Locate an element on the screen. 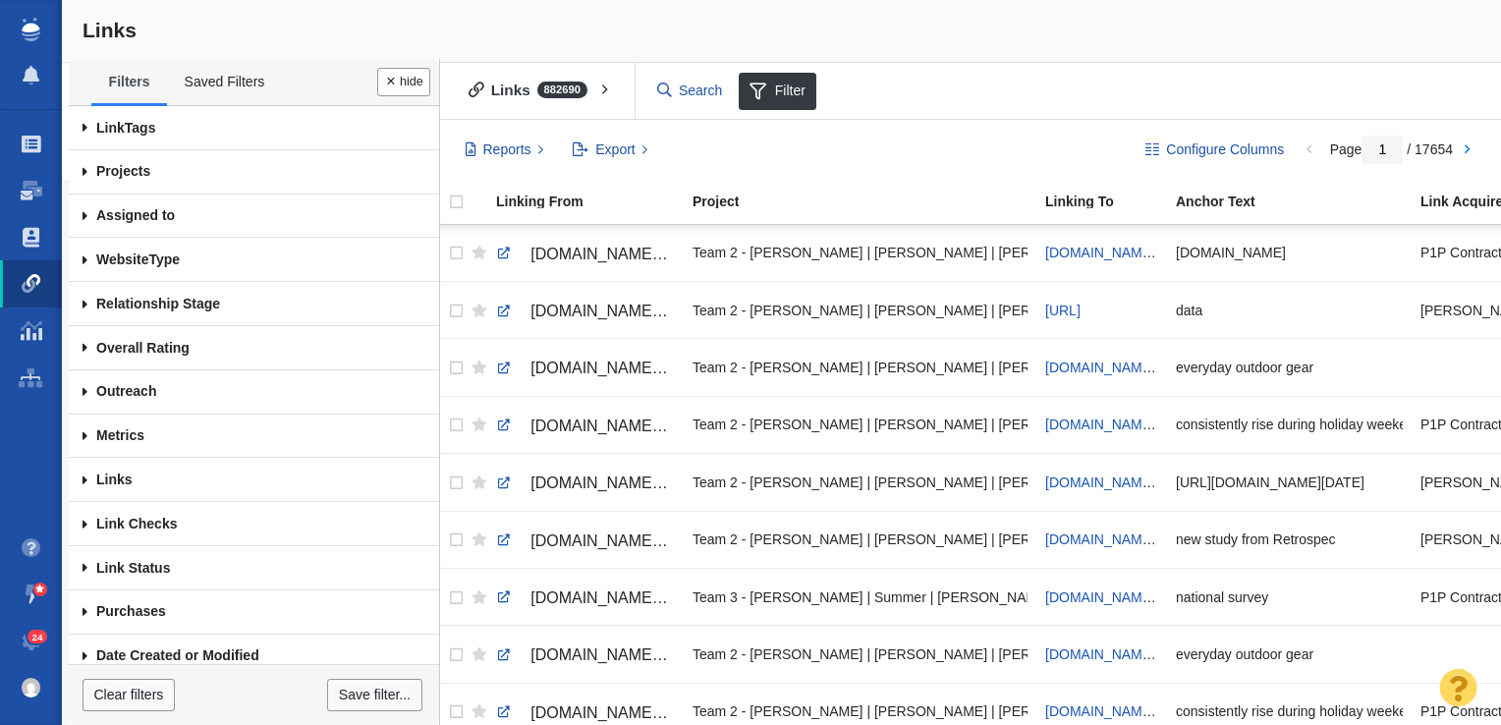 This screenshot has height=725, width=1501. button: Export is located at coordinates (610, 150).